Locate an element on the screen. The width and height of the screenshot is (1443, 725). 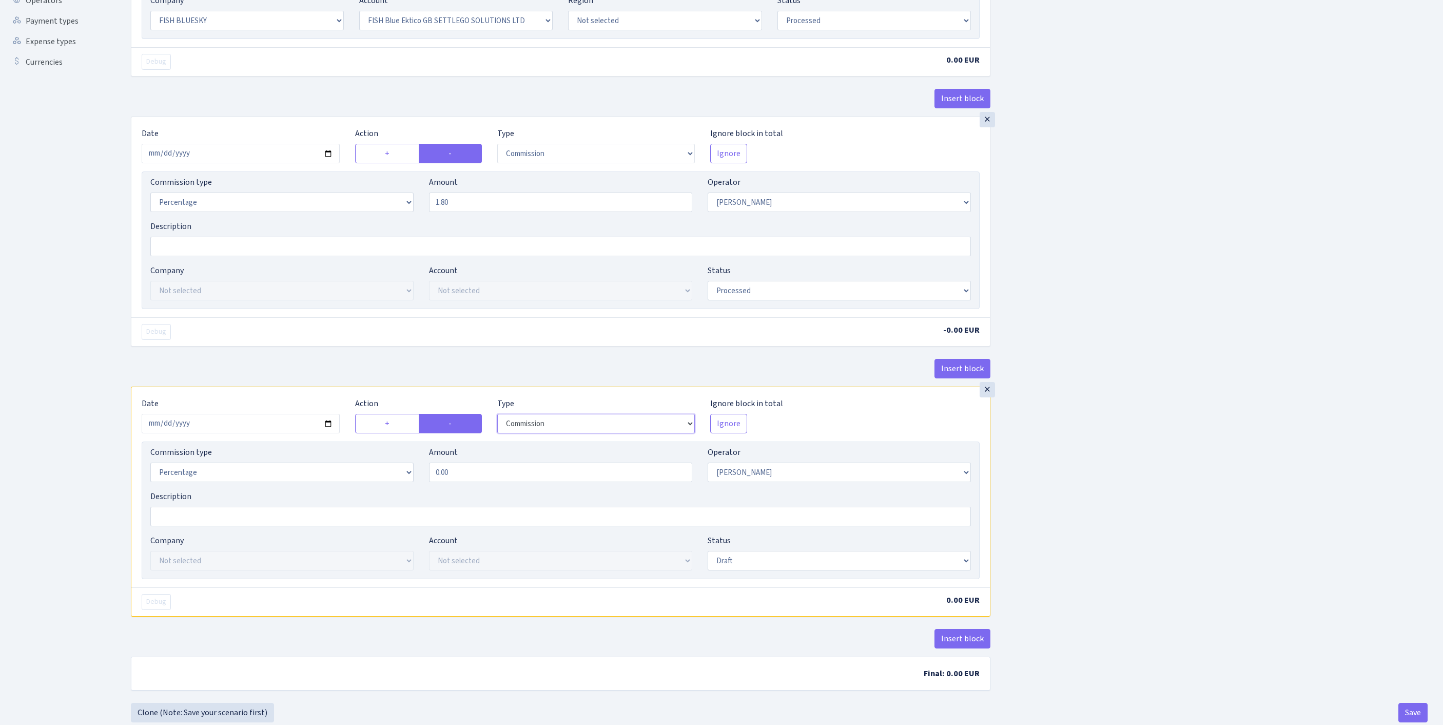
a: Clone (Note: Save your scenario first) is located at coordinates (202, 712).